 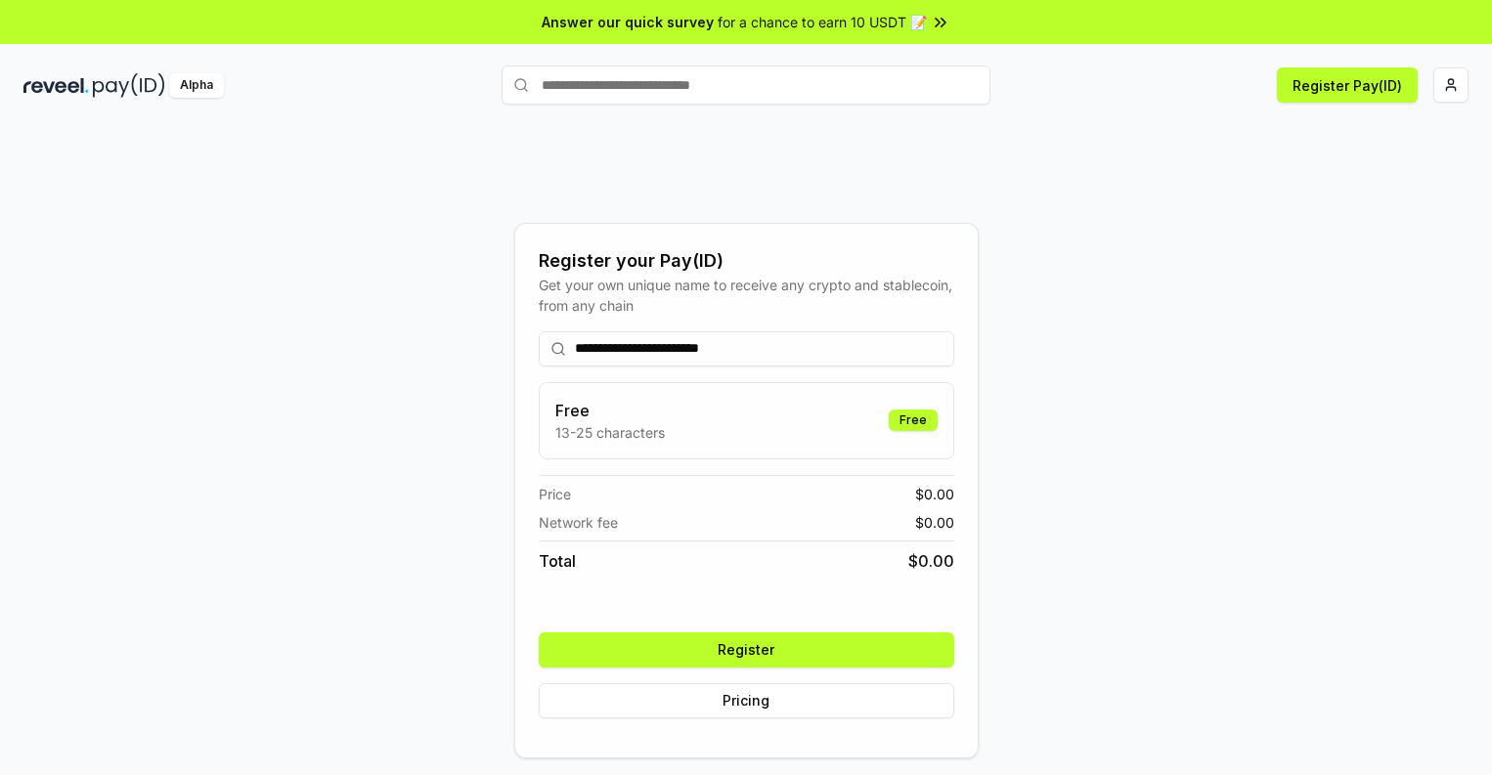 What do you see at coordinates (822, 22) in the screenshot?
I see `span: for a chance to earn 10 USDT 📝` at bounding box center [822, 22].